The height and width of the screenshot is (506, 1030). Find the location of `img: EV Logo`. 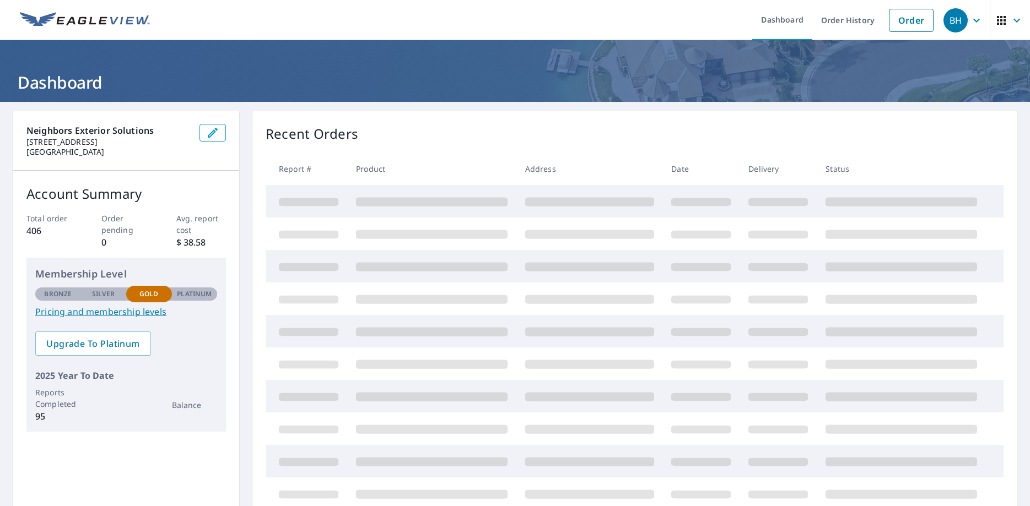

img: EV Logo is located at coordinates (85, 20).